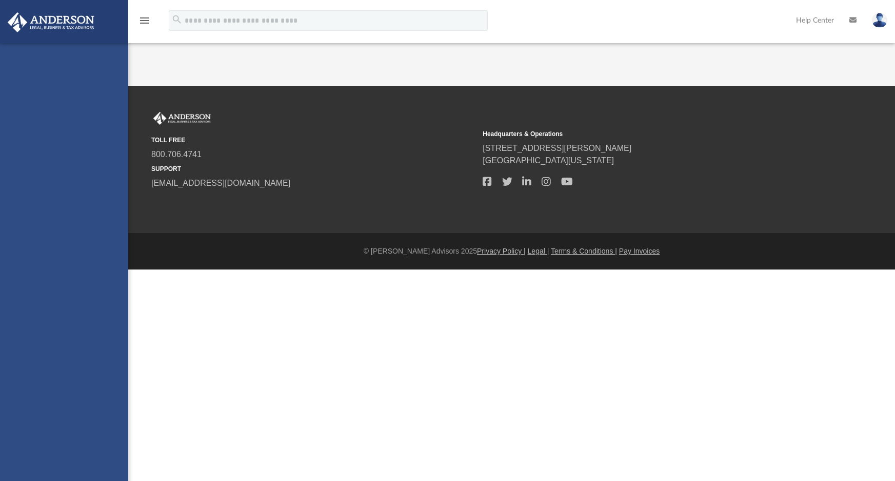 The image size is (895, 481). What do you see at coordinates (645, 134) in the screenshot?
I see `small: Headquarters & Operations` at bounding box center [645, 134].